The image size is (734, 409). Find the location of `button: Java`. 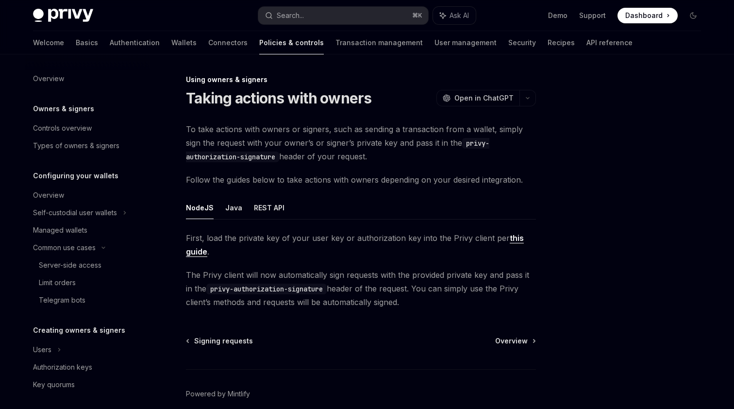

button: Java is located at coordinates (233, 207).